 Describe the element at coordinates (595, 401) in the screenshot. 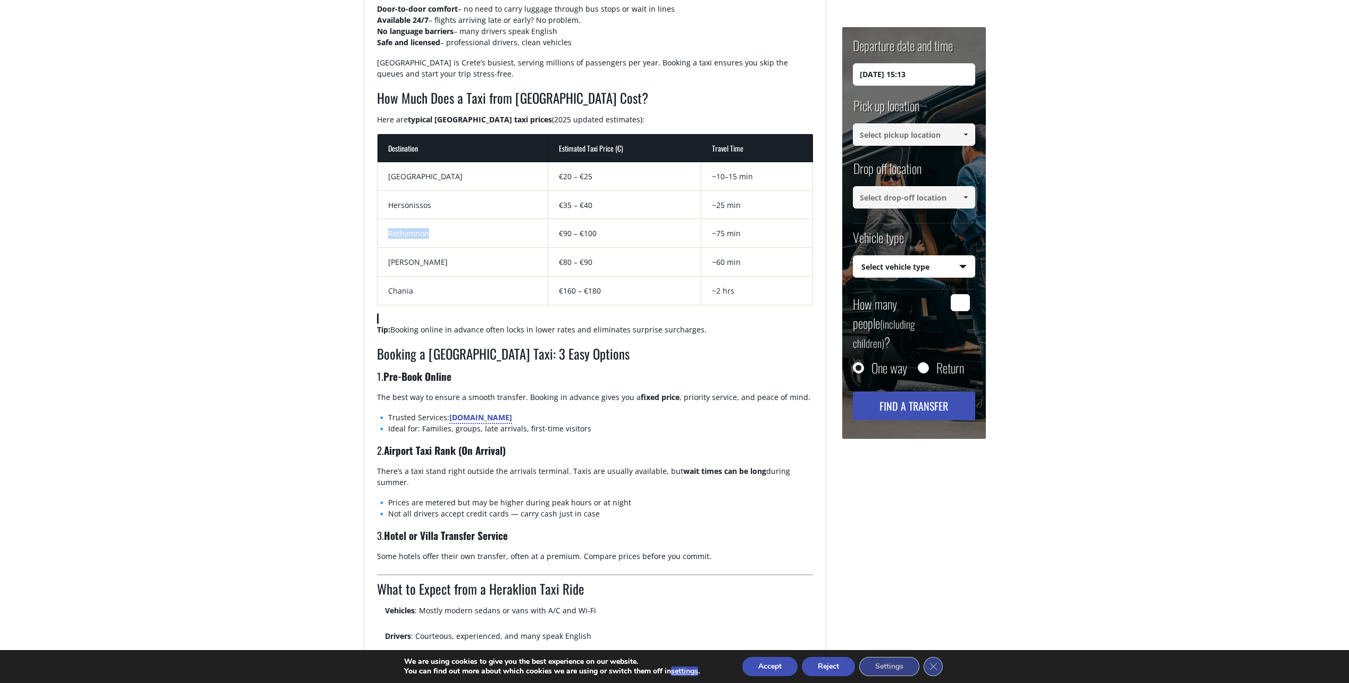

I see `p: The best way to ensure a smooth transfer. Booking in advance gives you a , priority service, and ...` at that location.